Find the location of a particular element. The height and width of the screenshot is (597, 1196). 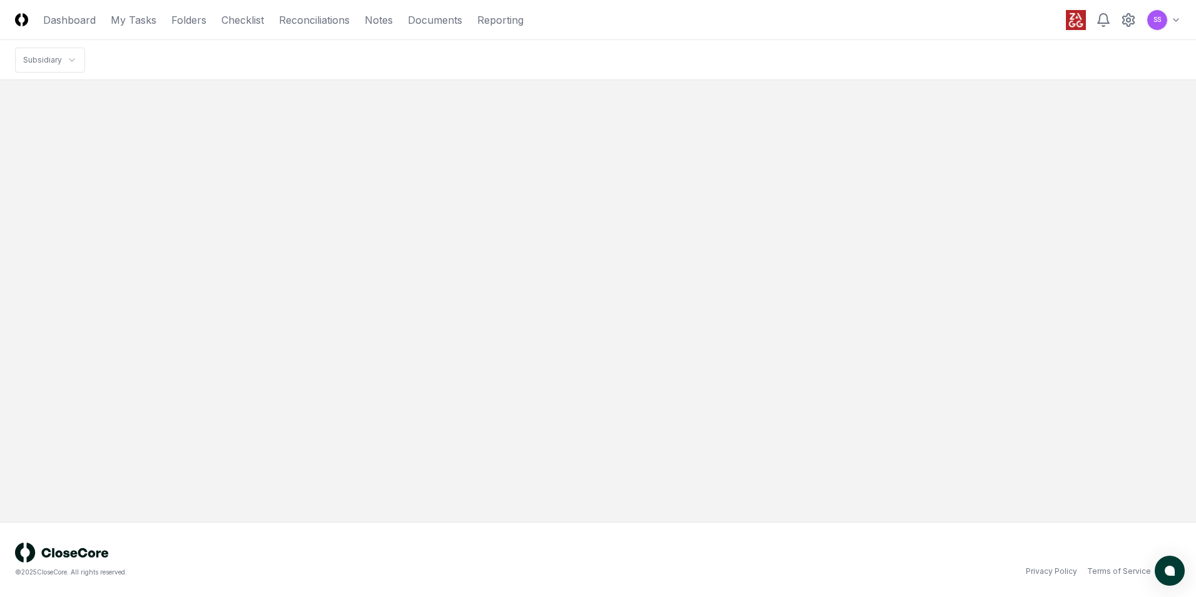

a: Folders is located at coordinates (189, 20).